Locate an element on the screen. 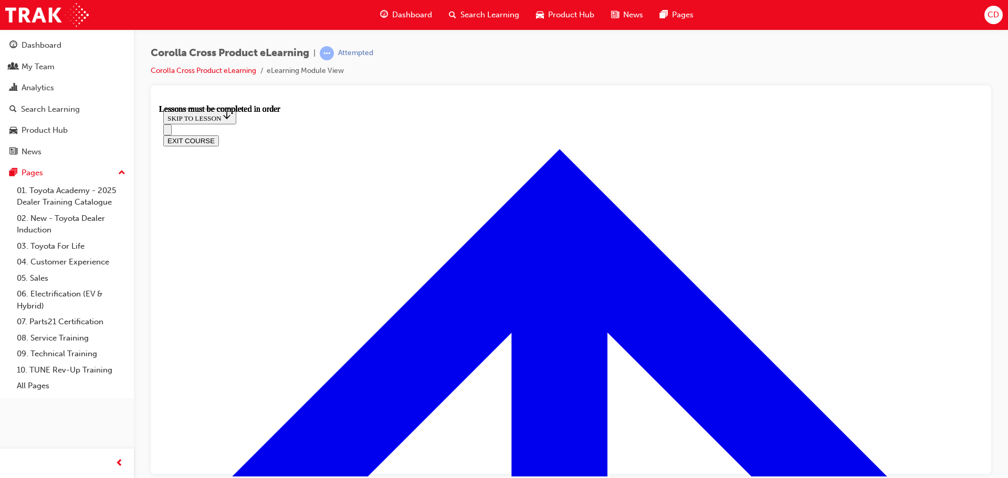  div: Product Hub is located at coordinates (45, 130).